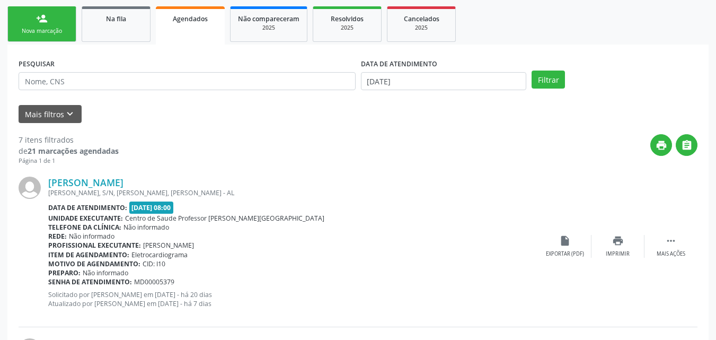  I want to click on b: Item de agendamento:, so click(89, 254).